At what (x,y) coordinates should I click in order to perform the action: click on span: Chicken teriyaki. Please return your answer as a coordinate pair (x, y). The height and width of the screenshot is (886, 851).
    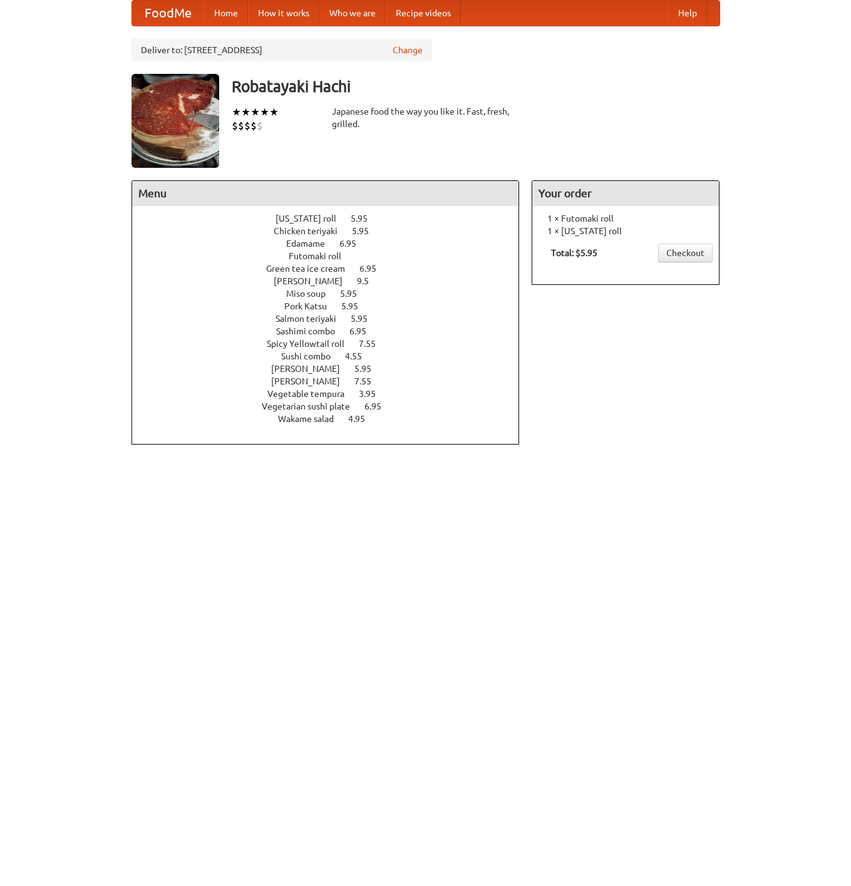
    Looking at the image, I should click on (312, 231).